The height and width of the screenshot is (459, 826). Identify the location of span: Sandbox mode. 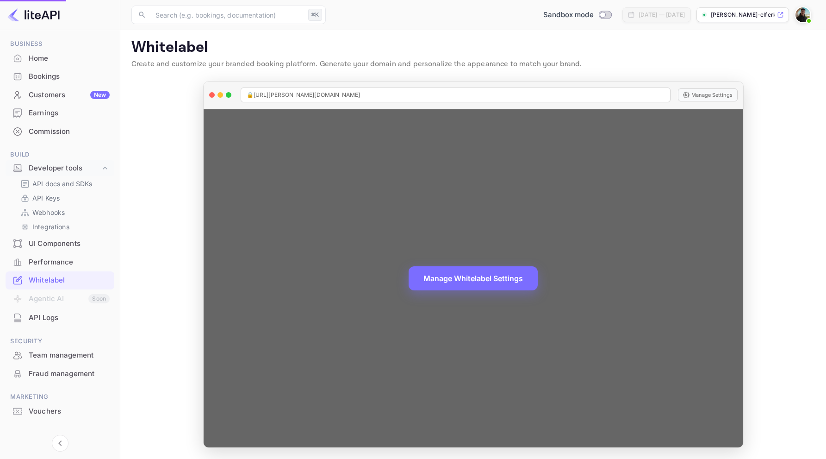
(568, 15).